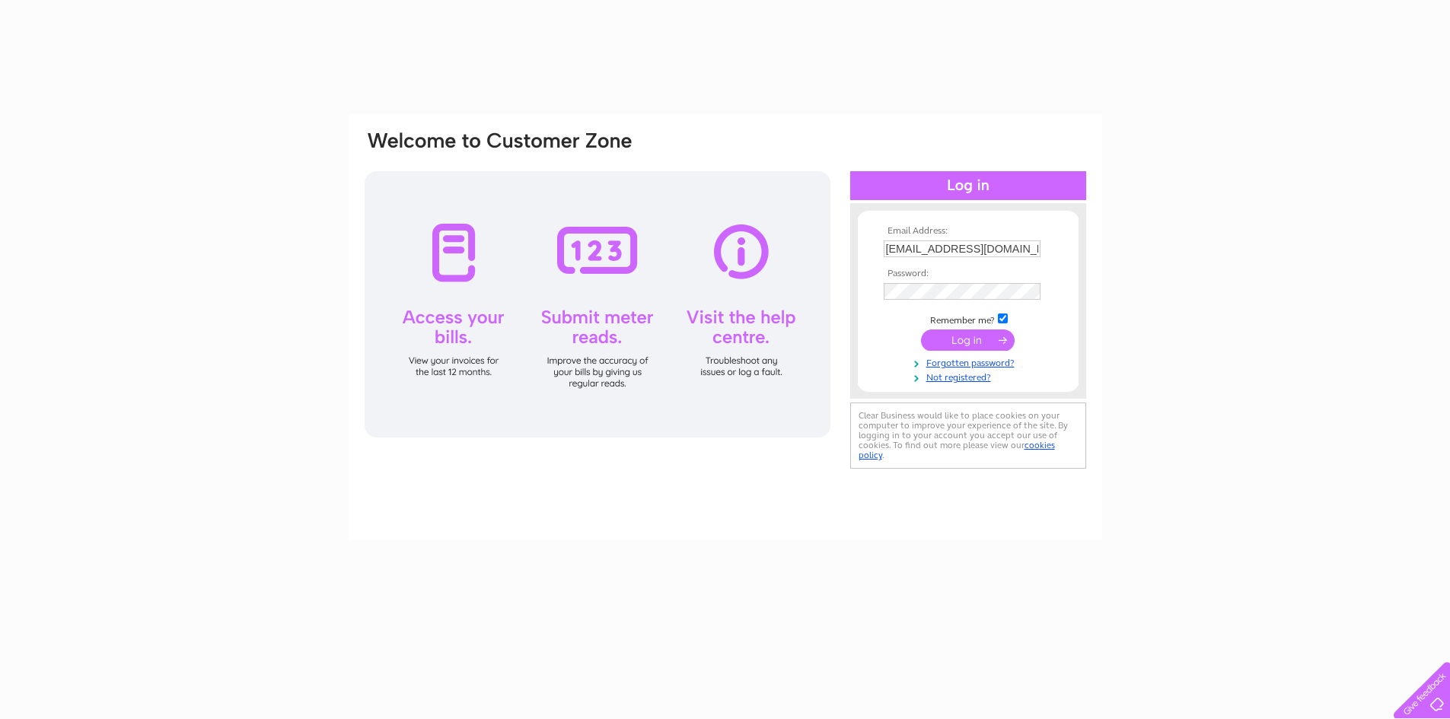 This screenshot has width=1450, height=719. I want to click on th: Password:, so click(968, 274).